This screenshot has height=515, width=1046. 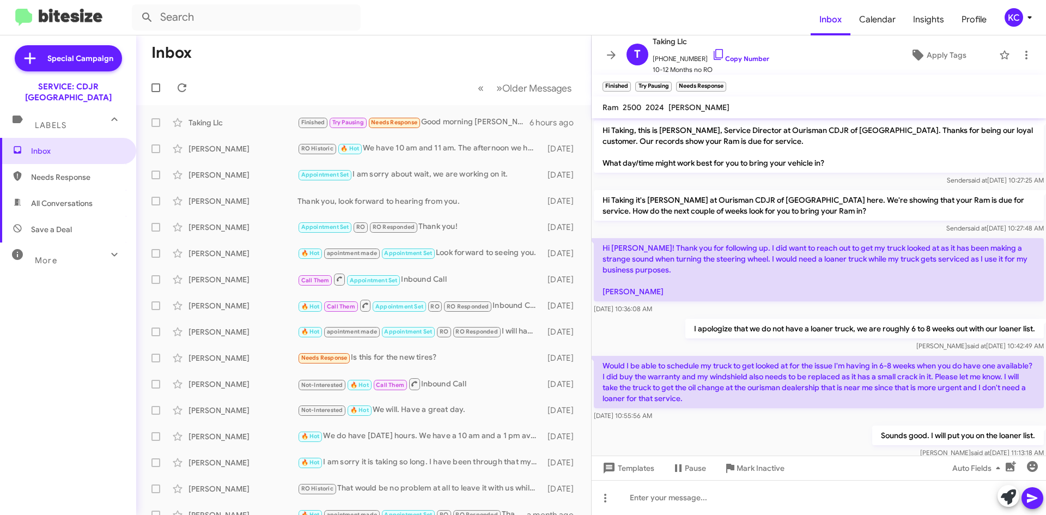 I want to click on button: Next, so click(x=534, y=88).